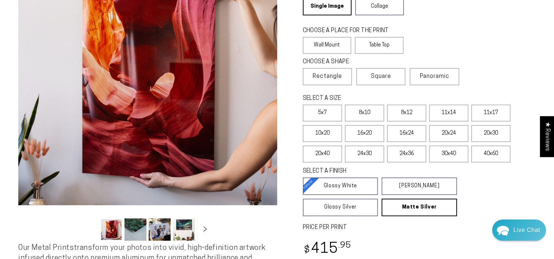  What do you see at coordinates (364, 113) in the screenshot?
I see `label: 8x10` at bounding box center [364, 113].